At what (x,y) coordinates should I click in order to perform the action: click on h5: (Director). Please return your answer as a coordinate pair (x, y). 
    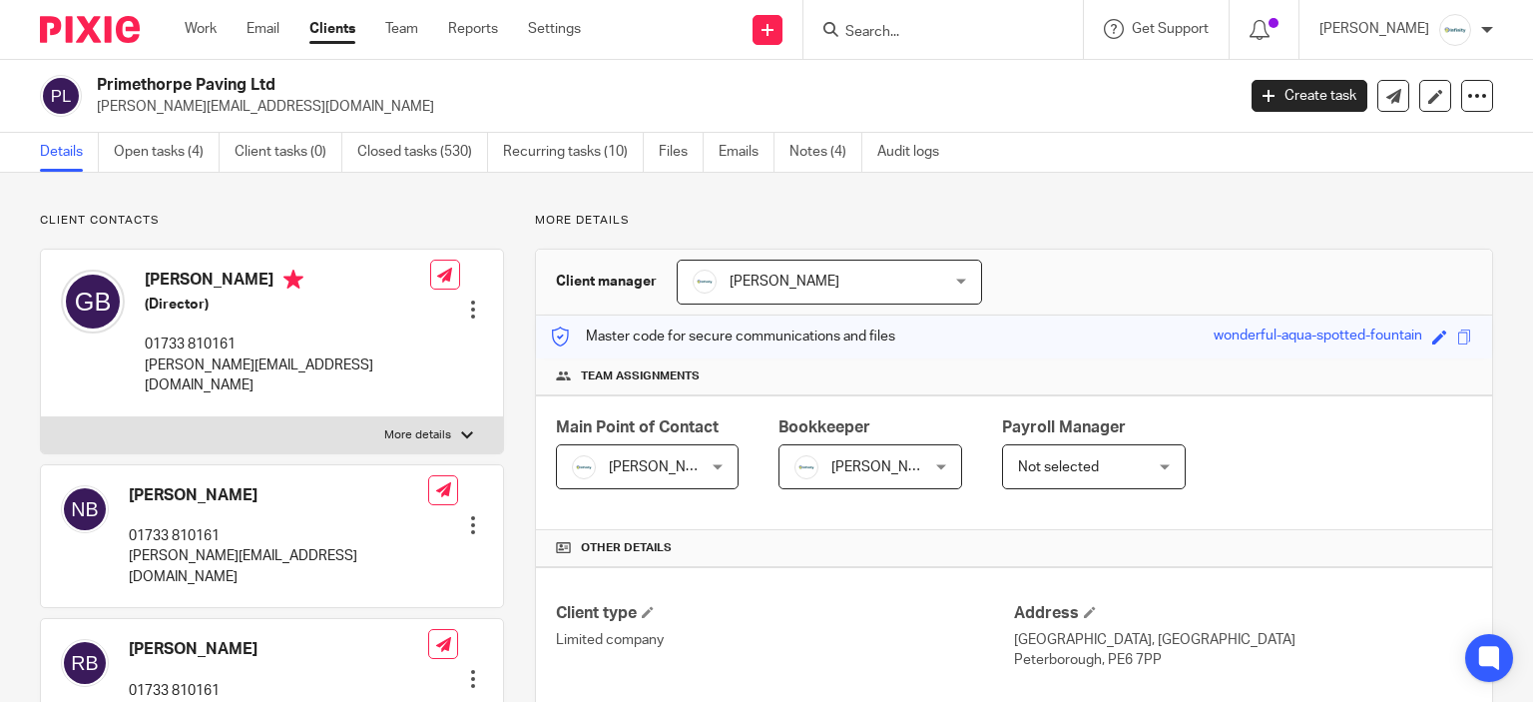
    Looking at the image, I should click on (288, 304).